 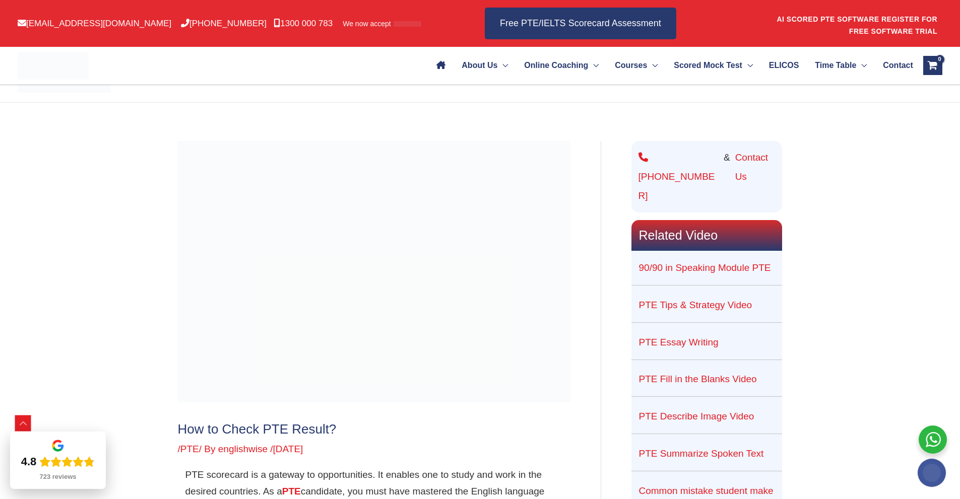 I want to click on span: We now accept, so click(x=366, y=24).